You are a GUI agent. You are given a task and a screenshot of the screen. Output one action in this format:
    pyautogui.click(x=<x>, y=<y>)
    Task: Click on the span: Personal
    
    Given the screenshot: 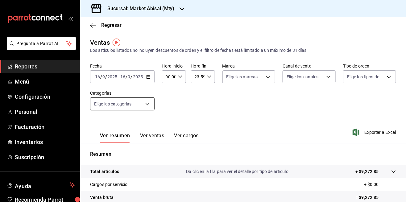 What is the action you would take?
    pyautogui.click(x=45, y=112)
    